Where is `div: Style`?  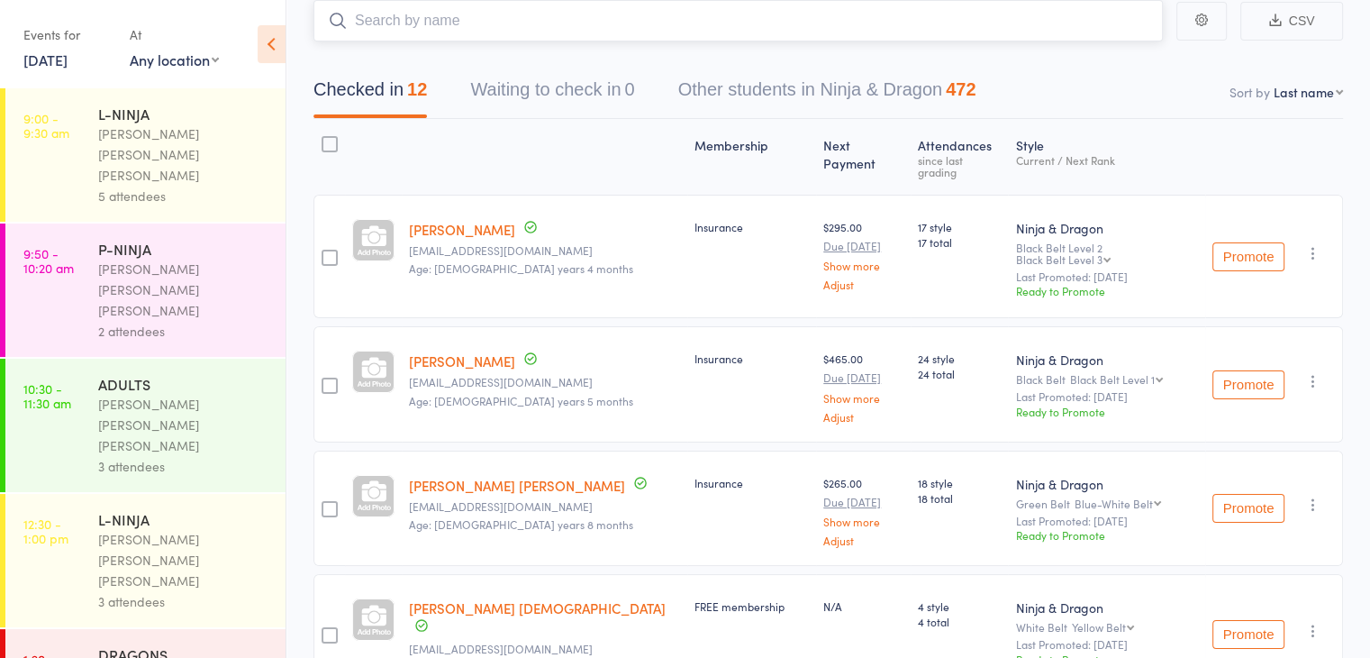
div: Style is located at coordinates (1106, 157).